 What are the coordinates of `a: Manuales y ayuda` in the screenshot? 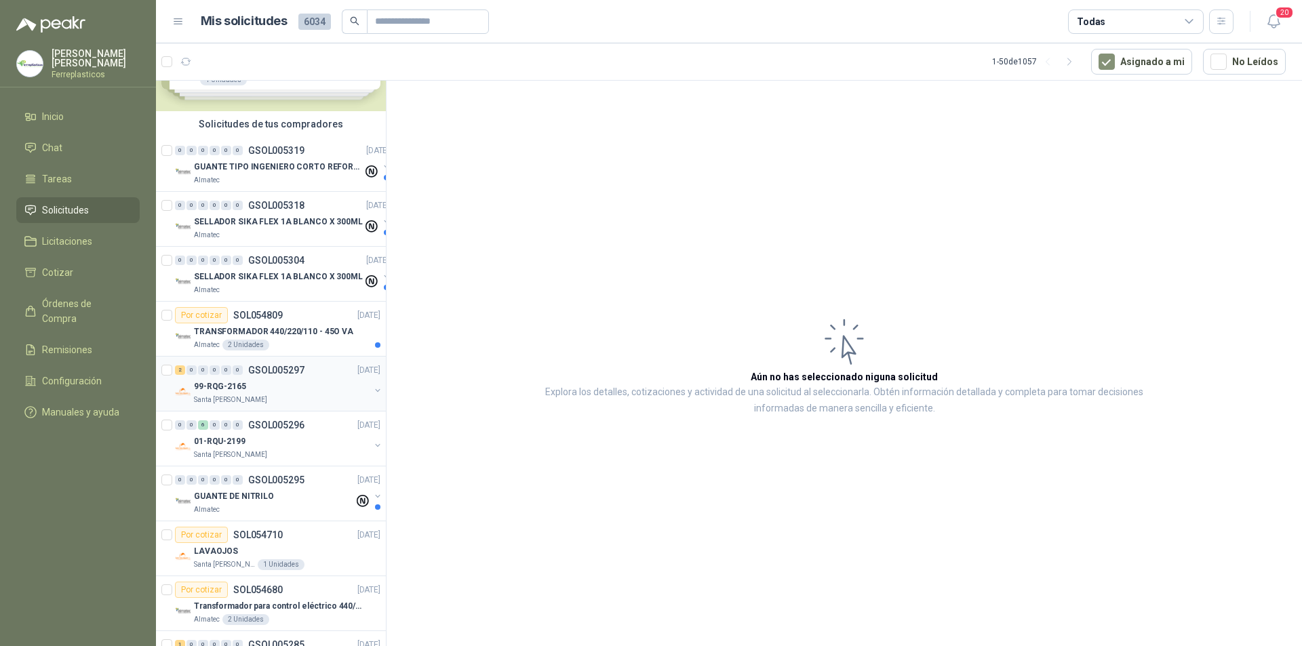 It's located at (78, 412).